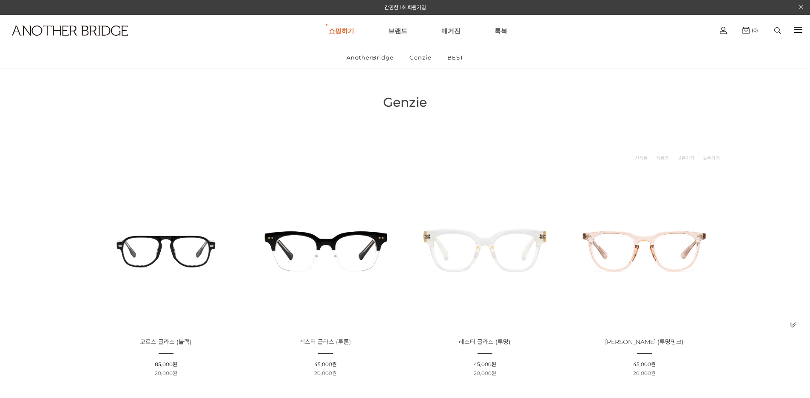 The height and width of the screenshot is (398, 810). I want to click on span: 레스터 글라스 (투톤), so click(325, 342).